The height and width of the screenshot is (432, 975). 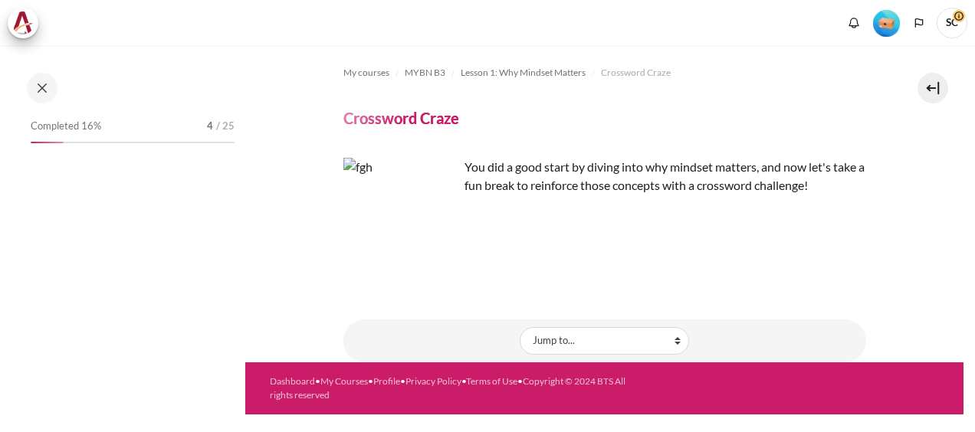 I want to click on span: Lesson 1: Why Mindset Matters, so click(x=523, y=73).